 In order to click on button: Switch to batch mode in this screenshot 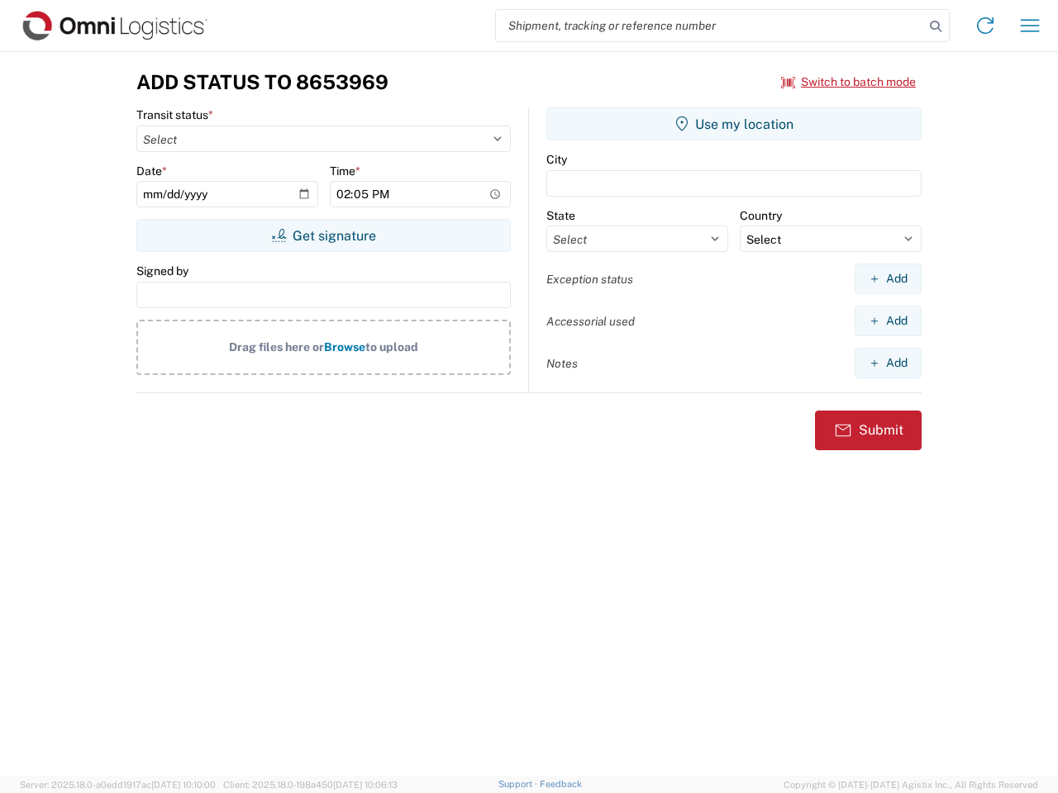, I will do `click(848, 82)`.